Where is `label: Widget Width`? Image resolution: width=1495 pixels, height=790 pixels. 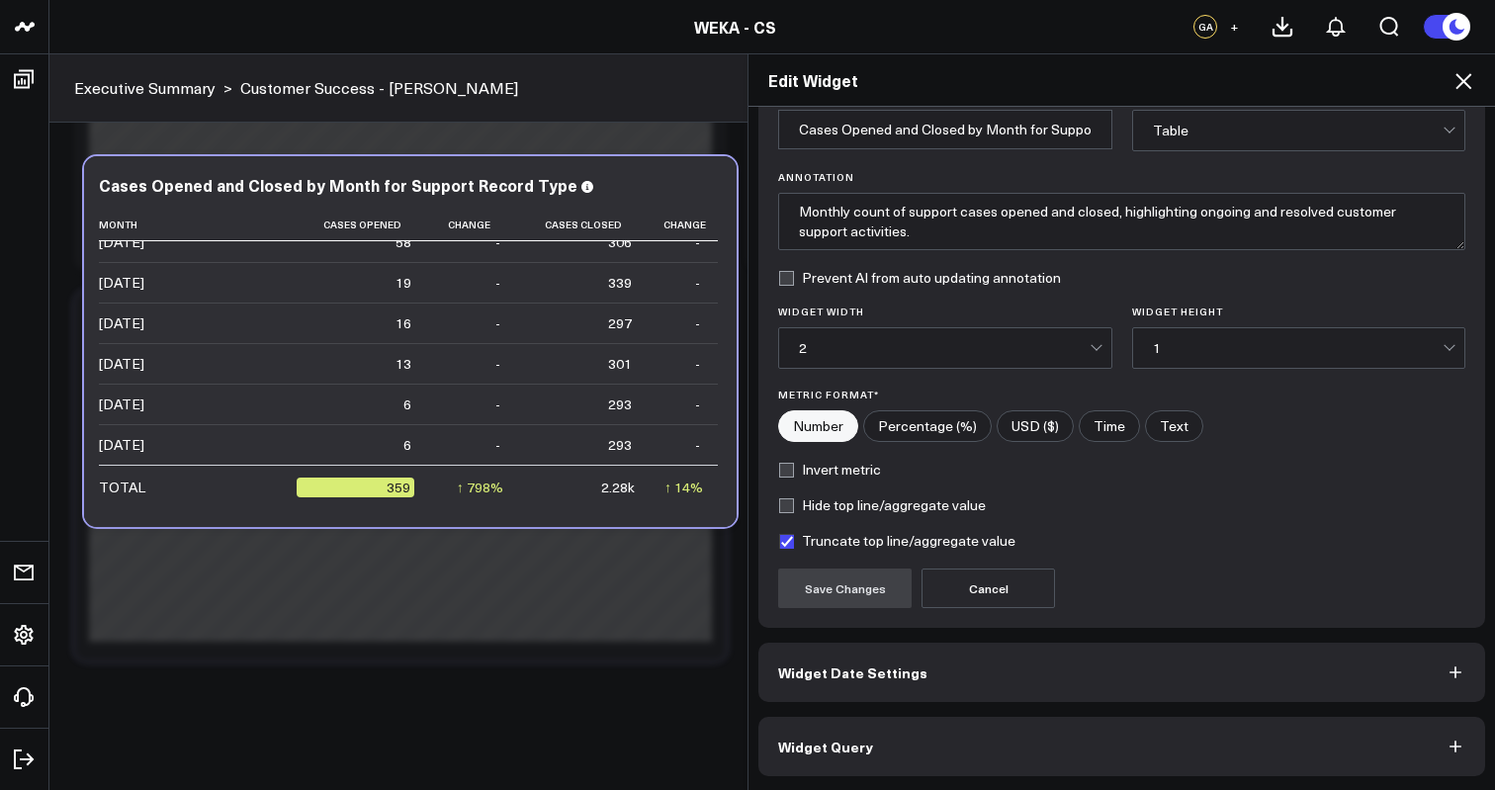 label: Widget Width is located at coordinates (945, 312).